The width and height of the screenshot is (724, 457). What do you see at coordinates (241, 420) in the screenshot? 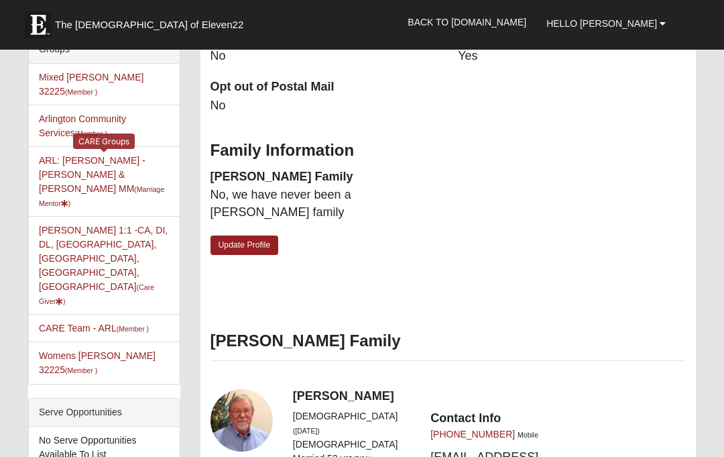
I see `a: View Fullsize Photo` at bounding box center [241, 420].